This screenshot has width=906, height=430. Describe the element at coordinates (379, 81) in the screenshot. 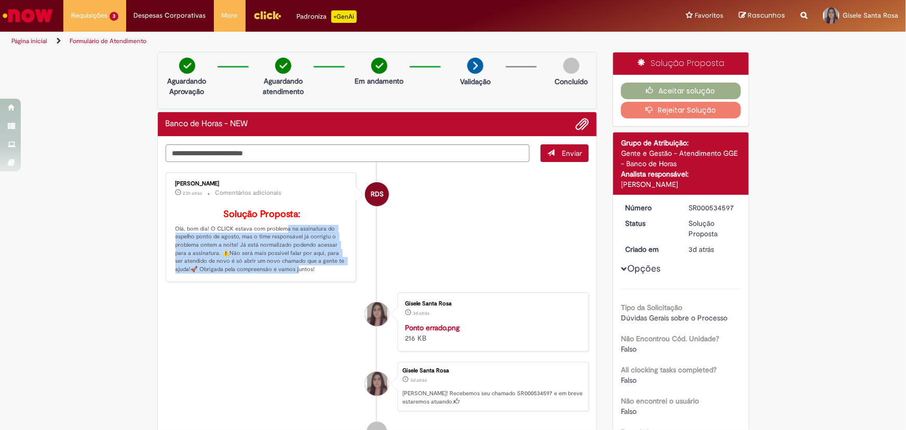

I see `p: Em andamento` at that location.